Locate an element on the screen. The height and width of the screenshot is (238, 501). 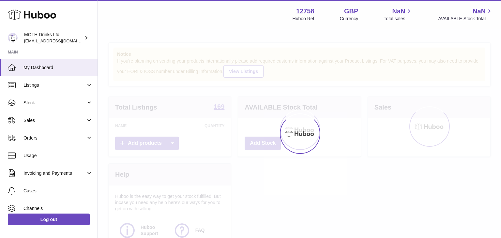
div: Currency is located at coordinates (349, 19).